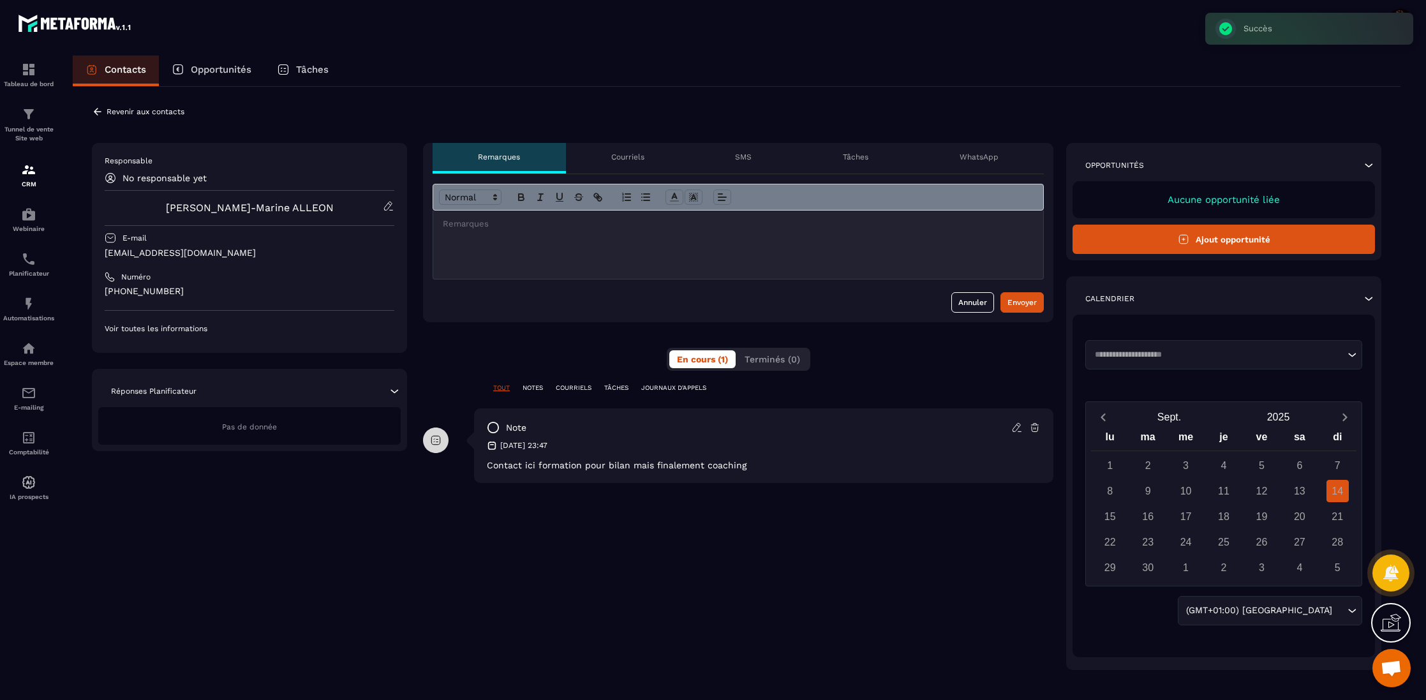 The width and height of the screenshot is (1426, 700). What do you see at coordinates (1109, 299) in the screenshot?
I see `p: Calendrier` at bounding box center [1109, 299].